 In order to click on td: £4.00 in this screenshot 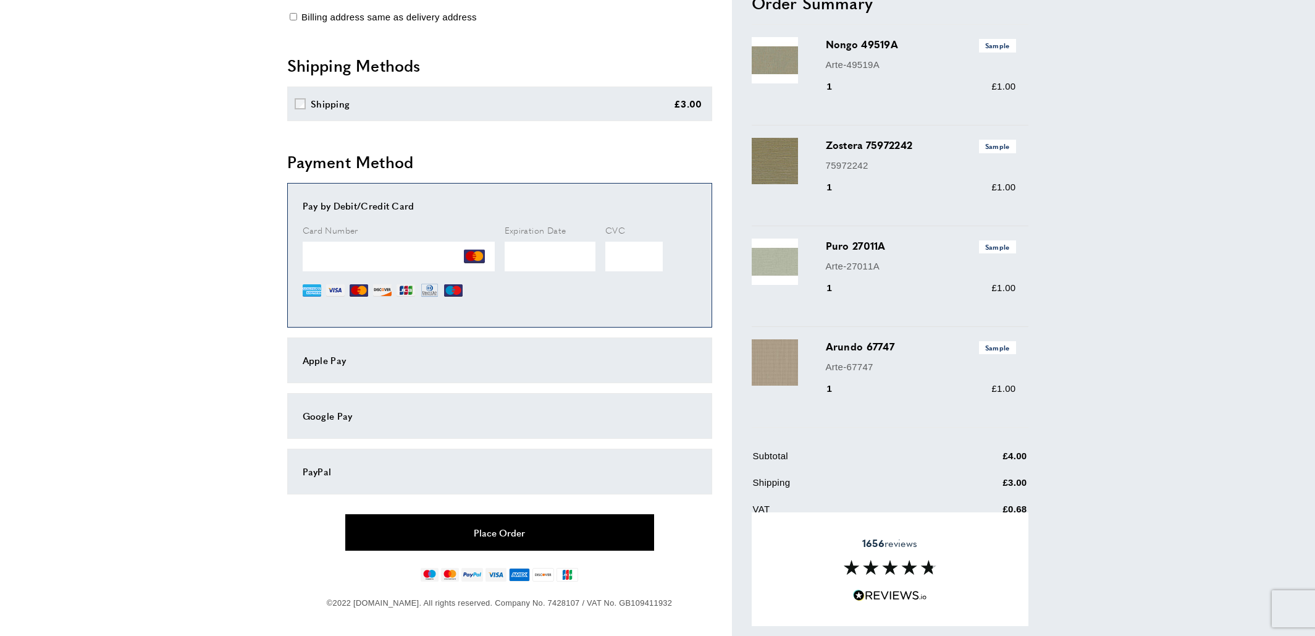, I will do `click(985, 460)`.